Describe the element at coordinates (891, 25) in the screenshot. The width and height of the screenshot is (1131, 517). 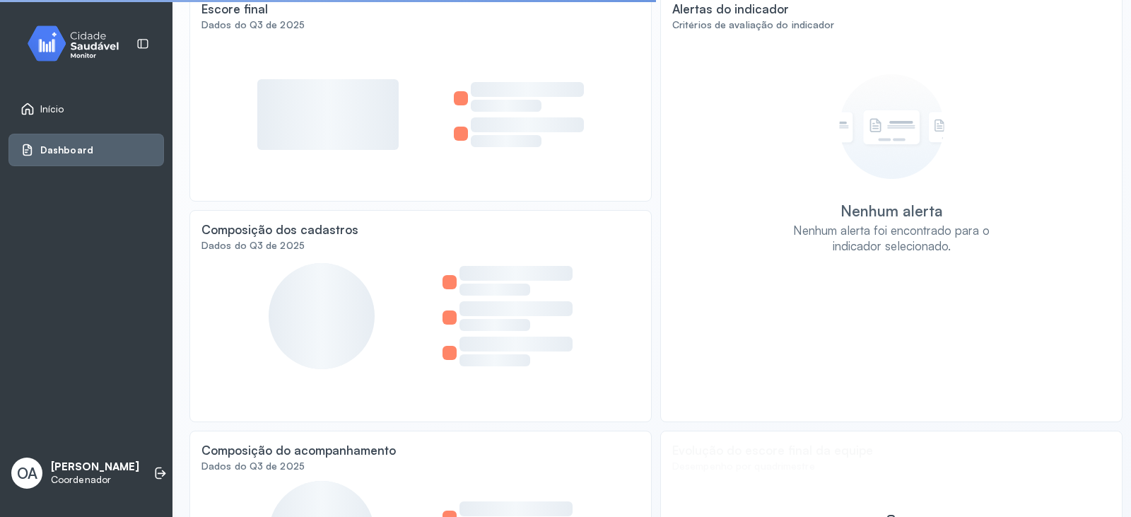
I see `div: Critérios de avaliação do indicador` at that location.